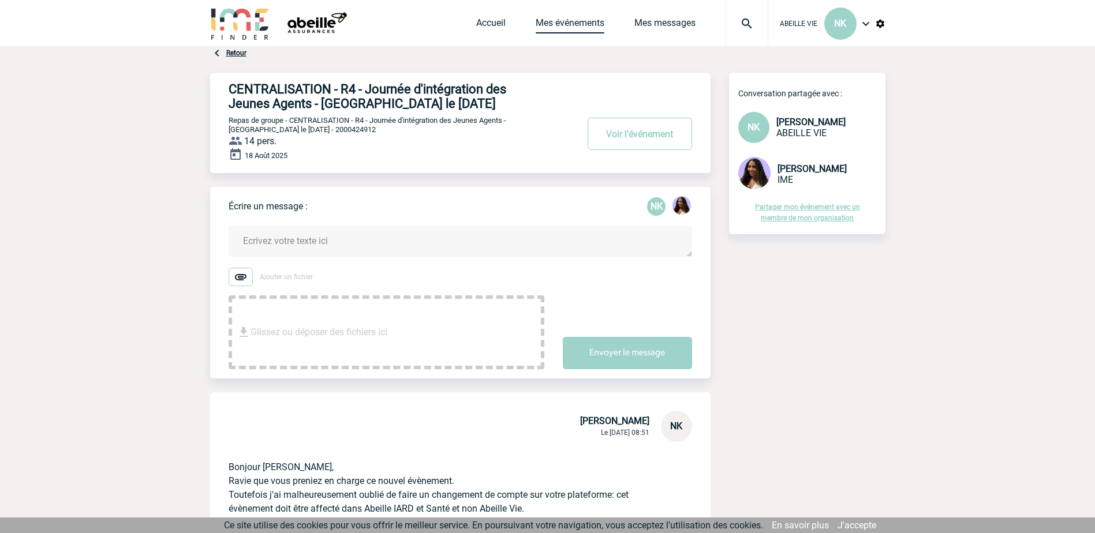 The height and width of the screenshot is (533, 1095). Describe the element at coordinates (640, 134) in the screenshot. I see `button: Voir l'événement` at that location.